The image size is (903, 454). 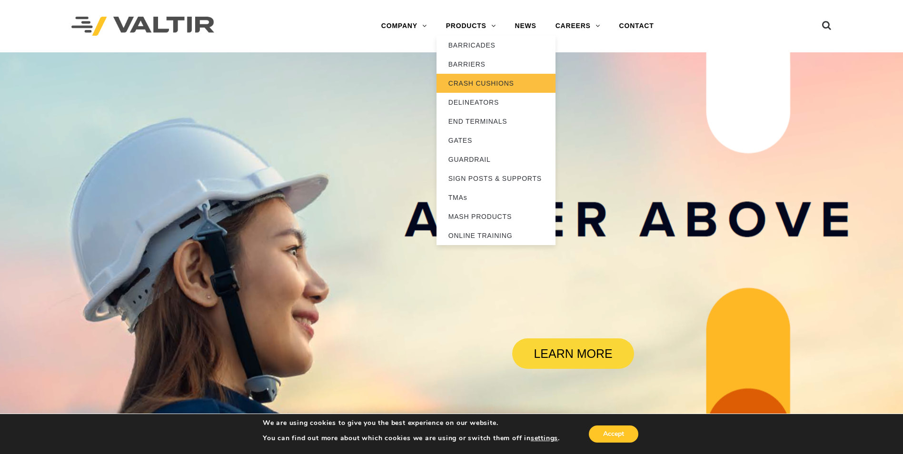 I want to click on p: We are using cookies to give you the best experience on our website., so click(x=411, y=423).